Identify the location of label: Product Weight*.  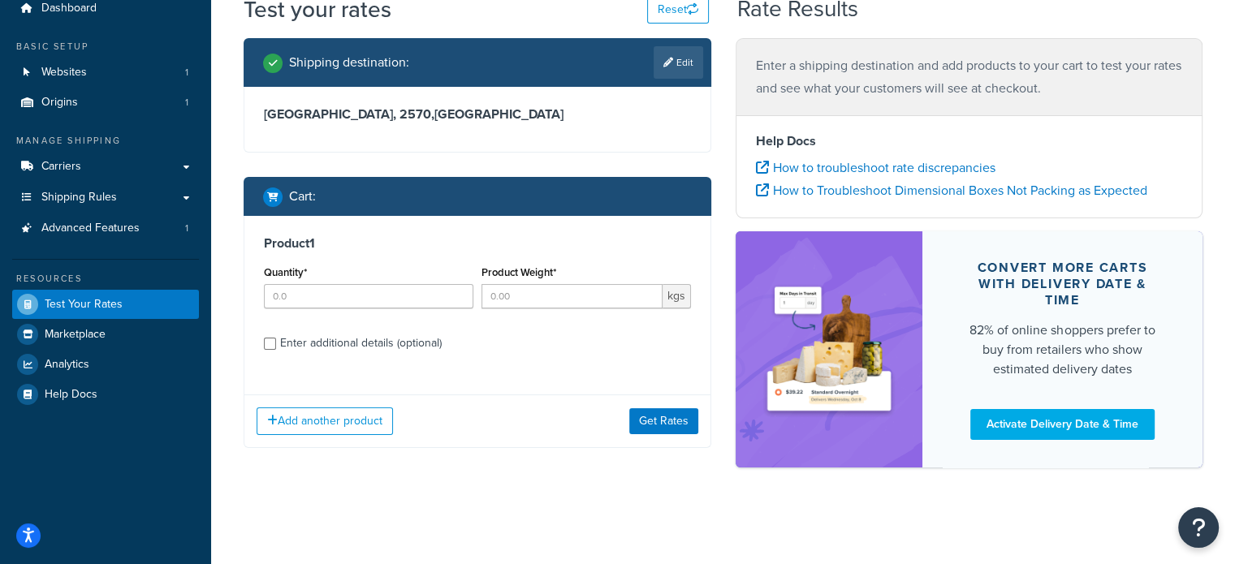
(519, 272).